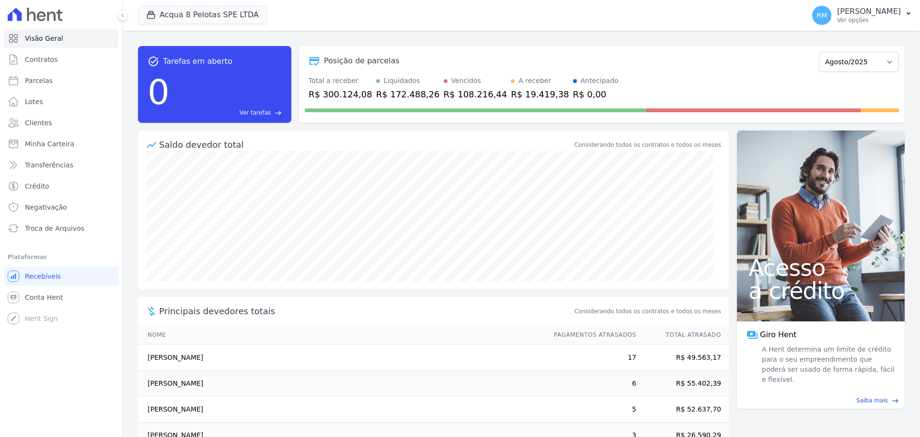 This screenshot has height=437, width=920. What do you see at coordinates (43, 276) in the screenshot?
I see `span: Recebíveis` at bounding box center [43, 276].